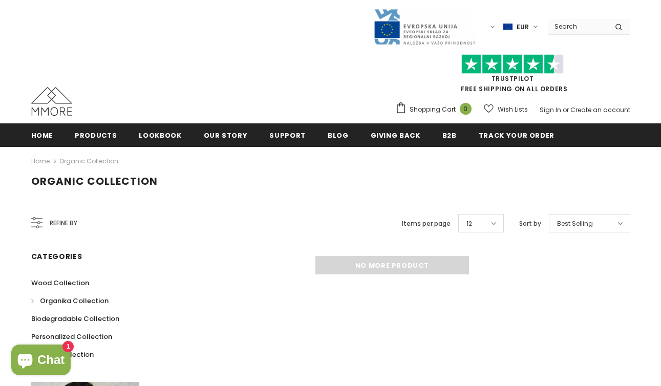 The image size is (661, 386). What do you see at coordinates (160, 135) in the screenshot?
I see `span: Lookbook` at bounding box center [160, 135].